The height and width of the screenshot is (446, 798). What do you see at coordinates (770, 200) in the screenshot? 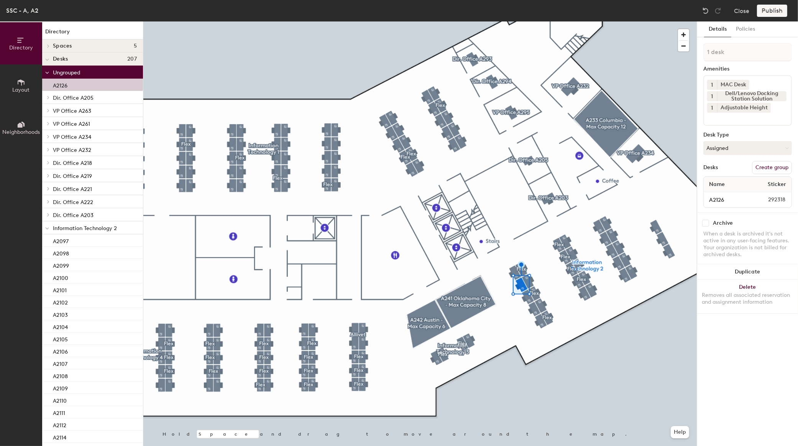
I see `span: 292318` at bounding box center [770, 200].